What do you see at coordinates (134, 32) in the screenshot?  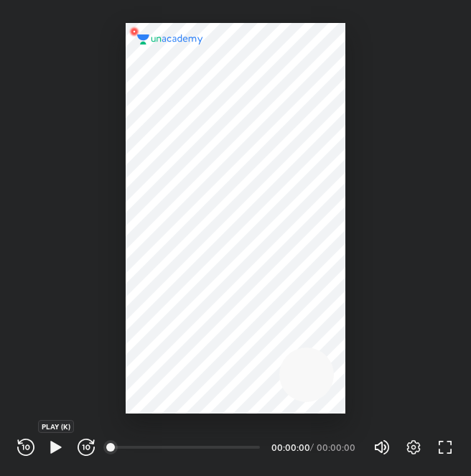 I see `img: wMgqJGBwKWe8AAAAABJRU5ErkJggg==` at bounding box center [134, 32].